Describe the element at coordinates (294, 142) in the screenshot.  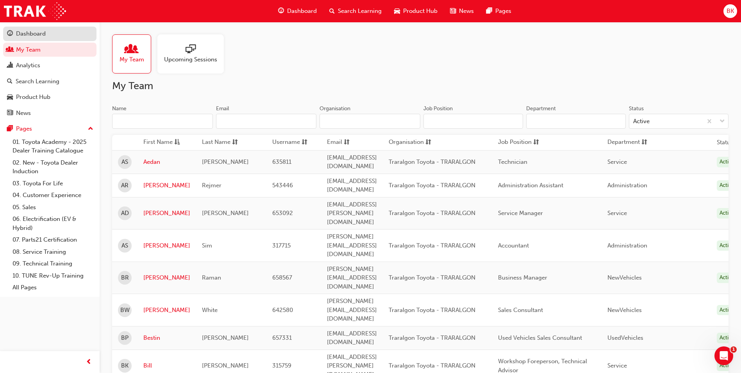
I see `button: Usernamesorting-icon` at that location.